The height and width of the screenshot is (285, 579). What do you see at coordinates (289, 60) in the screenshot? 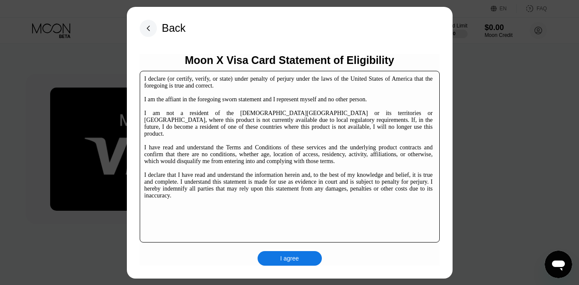
I see `div: Moon X Visa Card Statement of Eligibility` at bounding box center [289, 60].